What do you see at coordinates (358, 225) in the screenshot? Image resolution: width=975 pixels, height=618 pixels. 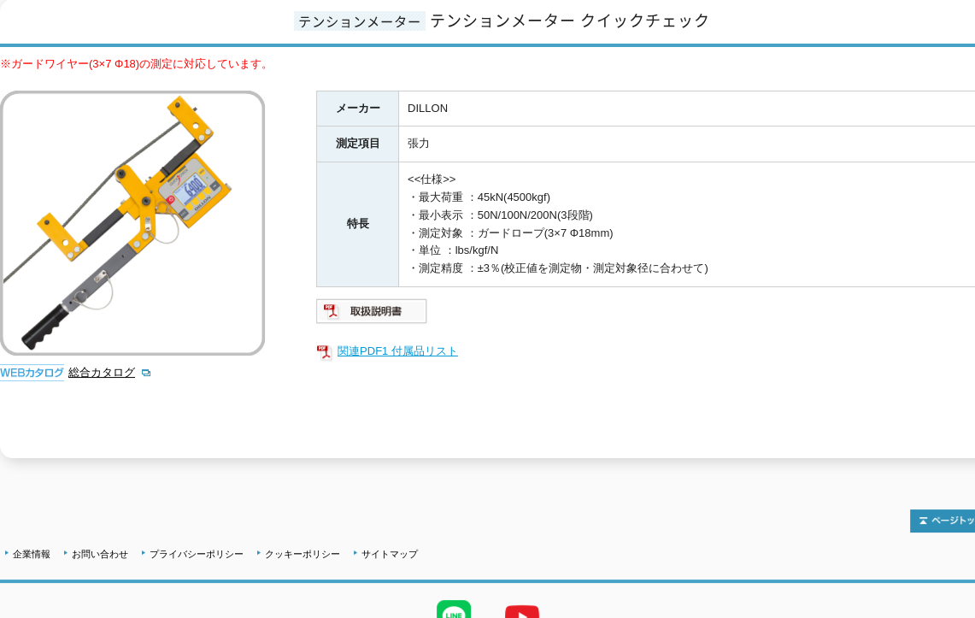 I see `th: 特長` at bounding box center [358, 225].